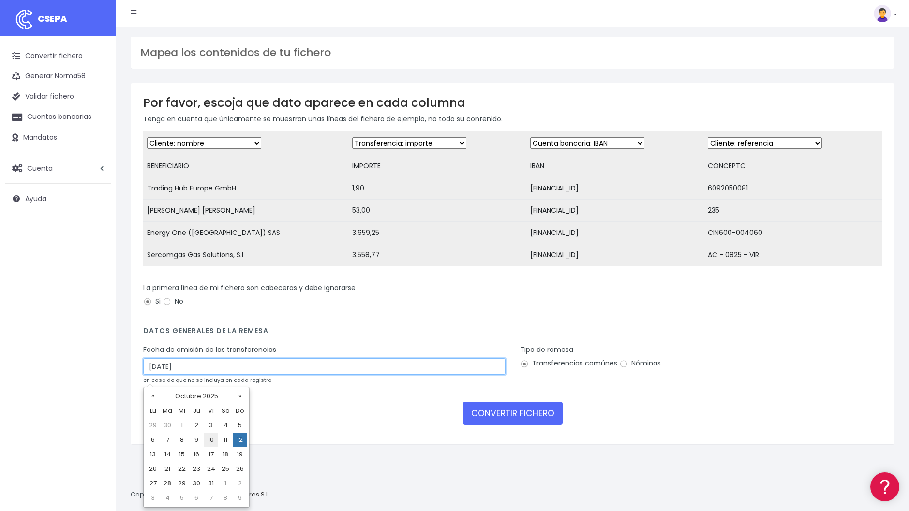 The image size is (909, 511). What do you see at coordinates (437, 255) in the screenshot?
I see `td: 3.558,77` at bounding box center [437, 255].